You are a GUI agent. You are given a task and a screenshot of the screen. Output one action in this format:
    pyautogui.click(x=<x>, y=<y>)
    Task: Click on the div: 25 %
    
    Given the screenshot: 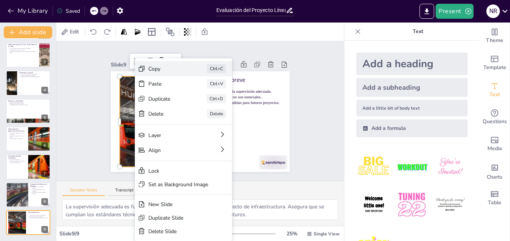 What is the action you would take?
    pyautogui.click(x=292, y=234)
    